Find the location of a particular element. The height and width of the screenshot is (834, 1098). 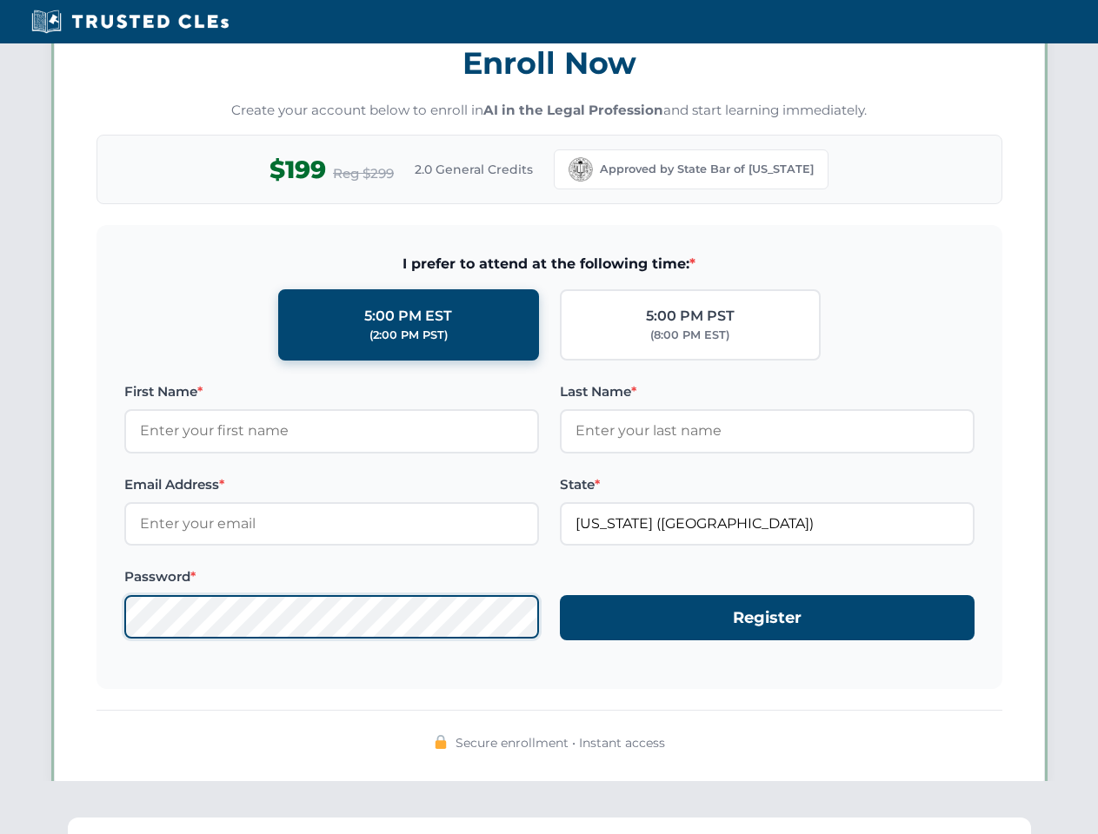

img: Trusted CLEs is located at coordinates (130, 22).